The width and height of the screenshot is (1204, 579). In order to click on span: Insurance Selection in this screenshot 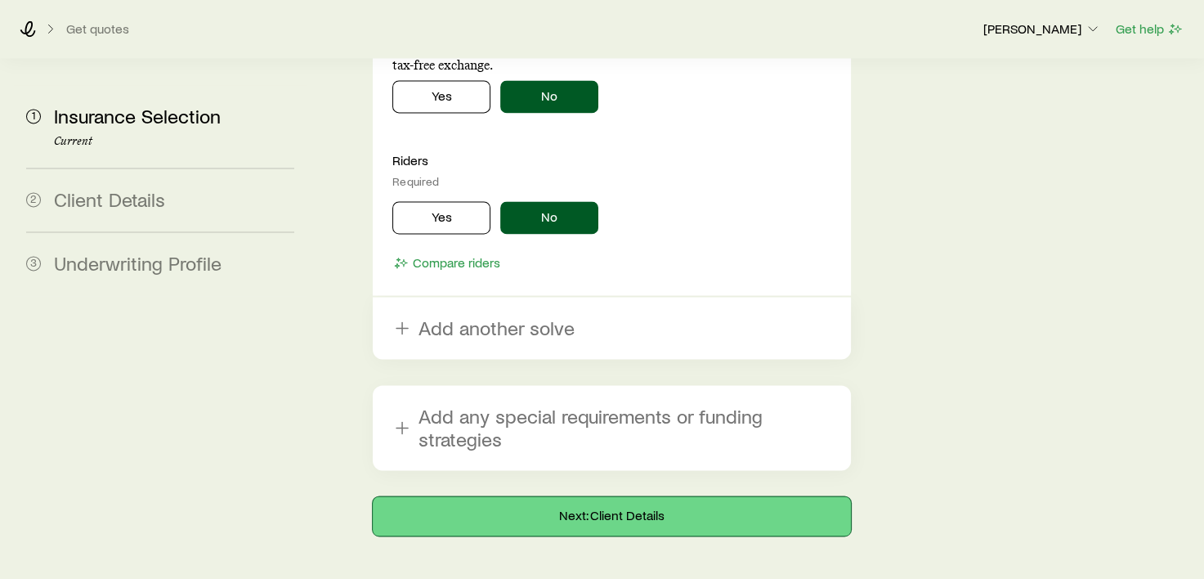, I will do `click(137, 115)`.